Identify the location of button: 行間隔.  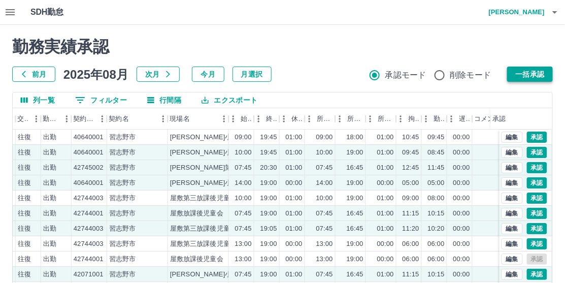
(164, 100).